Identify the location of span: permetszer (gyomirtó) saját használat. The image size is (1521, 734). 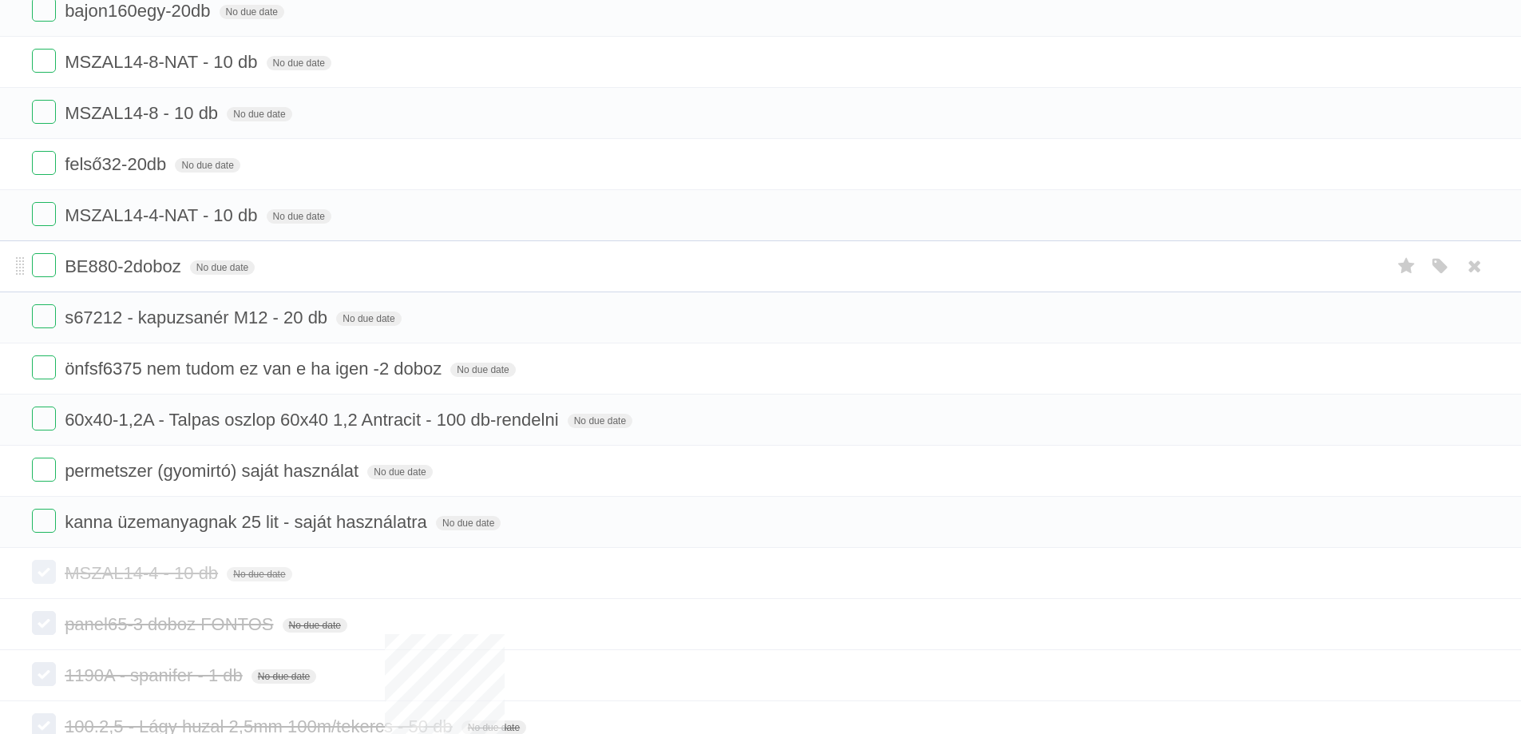
(213, 470).